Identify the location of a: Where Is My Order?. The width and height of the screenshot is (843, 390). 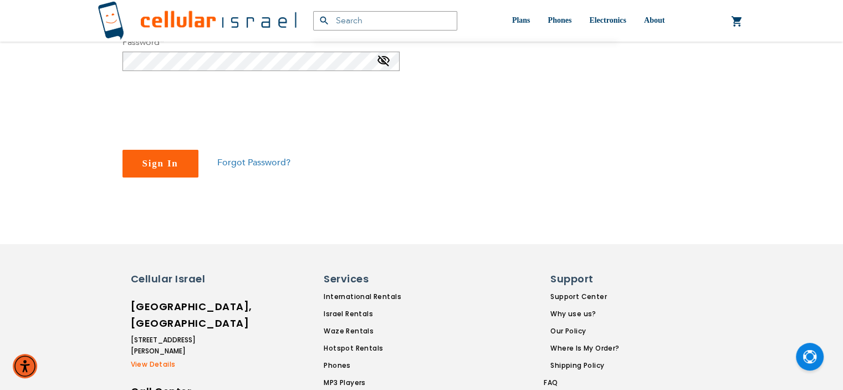
(585, 348).